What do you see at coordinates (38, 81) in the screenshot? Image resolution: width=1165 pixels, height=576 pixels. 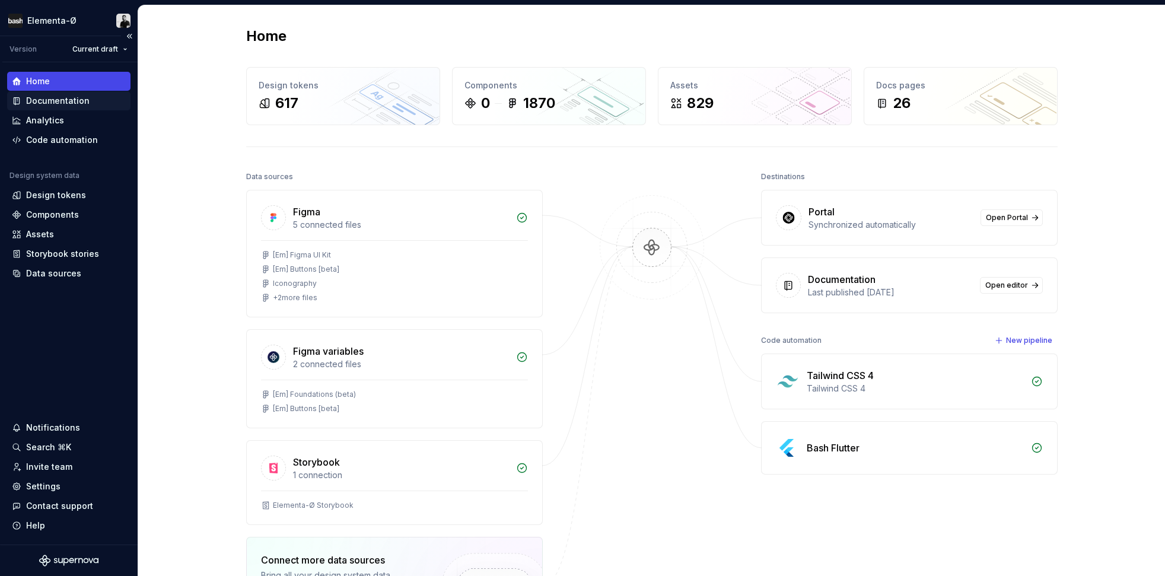 I see `div: Home` at bounding box center [38, 81].